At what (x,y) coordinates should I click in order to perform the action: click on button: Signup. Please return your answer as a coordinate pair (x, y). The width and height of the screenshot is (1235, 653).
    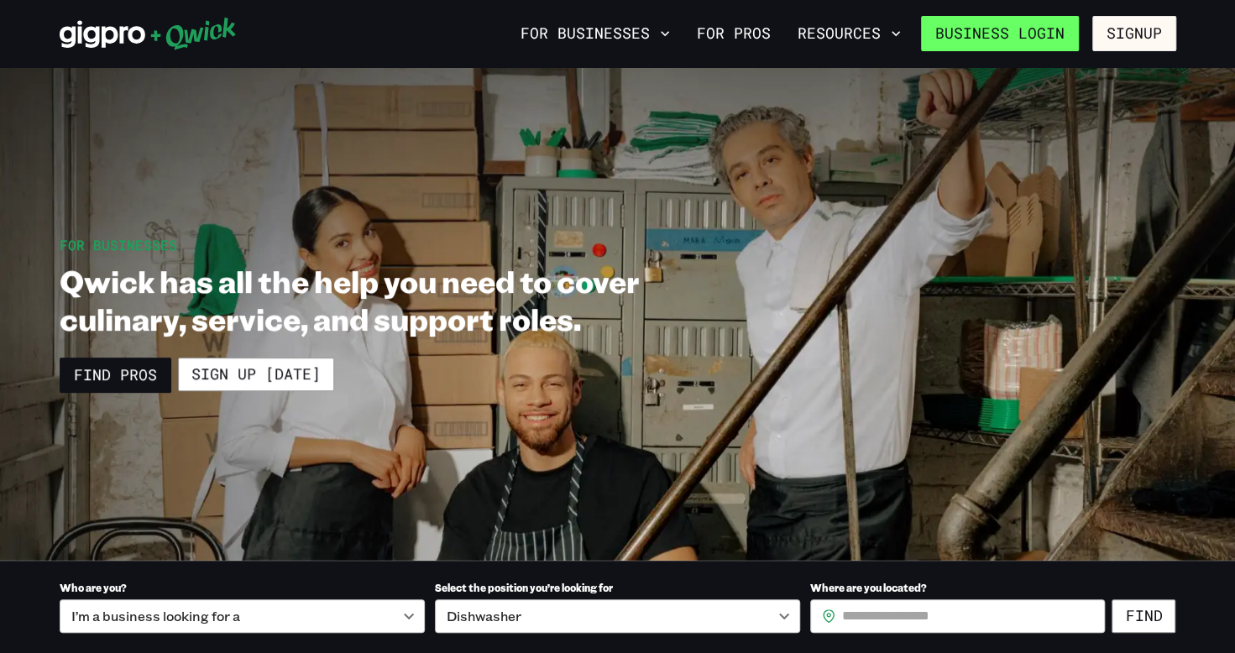
    Looking at the image, I should click on (1135, 34).